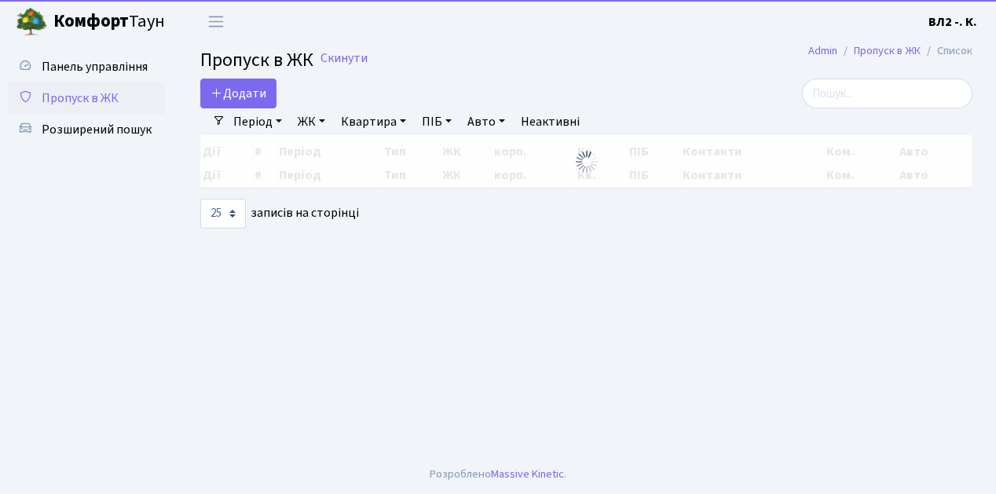 This screenshot has width=996, height=494. Describe the element at coordinates (587, 162) in the screenshot. I see `img: Обробка...` at that location.